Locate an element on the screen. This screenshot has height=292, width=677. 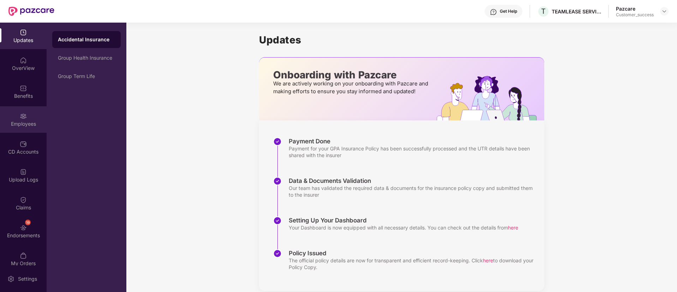
img: svg+xml;base64,PHN2ZyBpZD0iQmVuZWZpdHMiIHhtbG5zPSJodHRwOi8vd3d3LnczLm9yZy8yMDAwL3N2ZyIgd2lkdGg9Ij... is located at coordinates (23, 88).